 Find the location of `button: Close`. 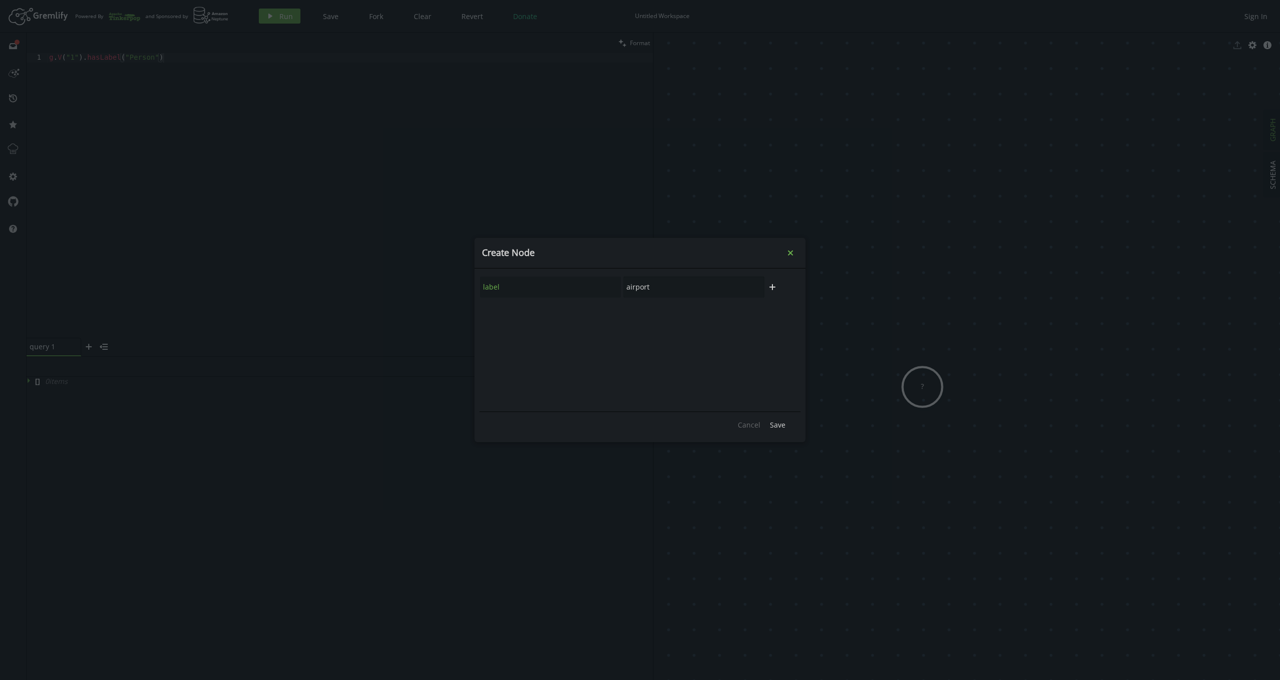

button: Close is located at coordinates (790, 253).